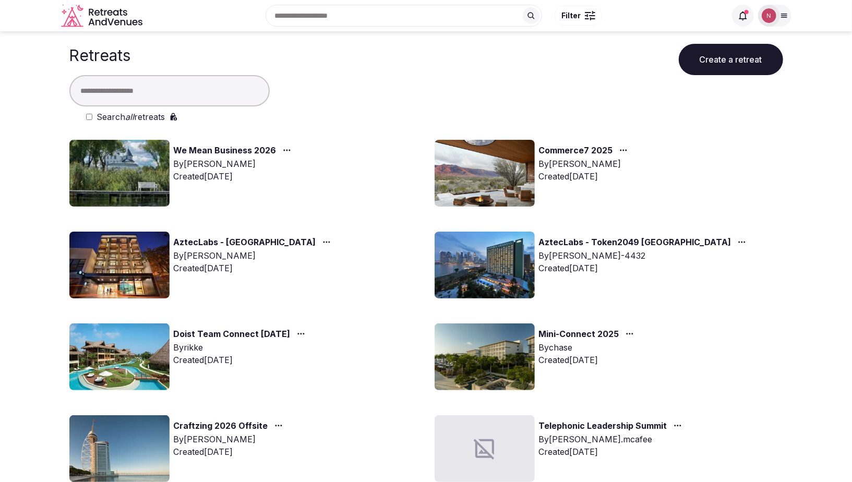  Describe the element at coordinates (571, 16) in the screenshot. I see `span: Filter` at that location.